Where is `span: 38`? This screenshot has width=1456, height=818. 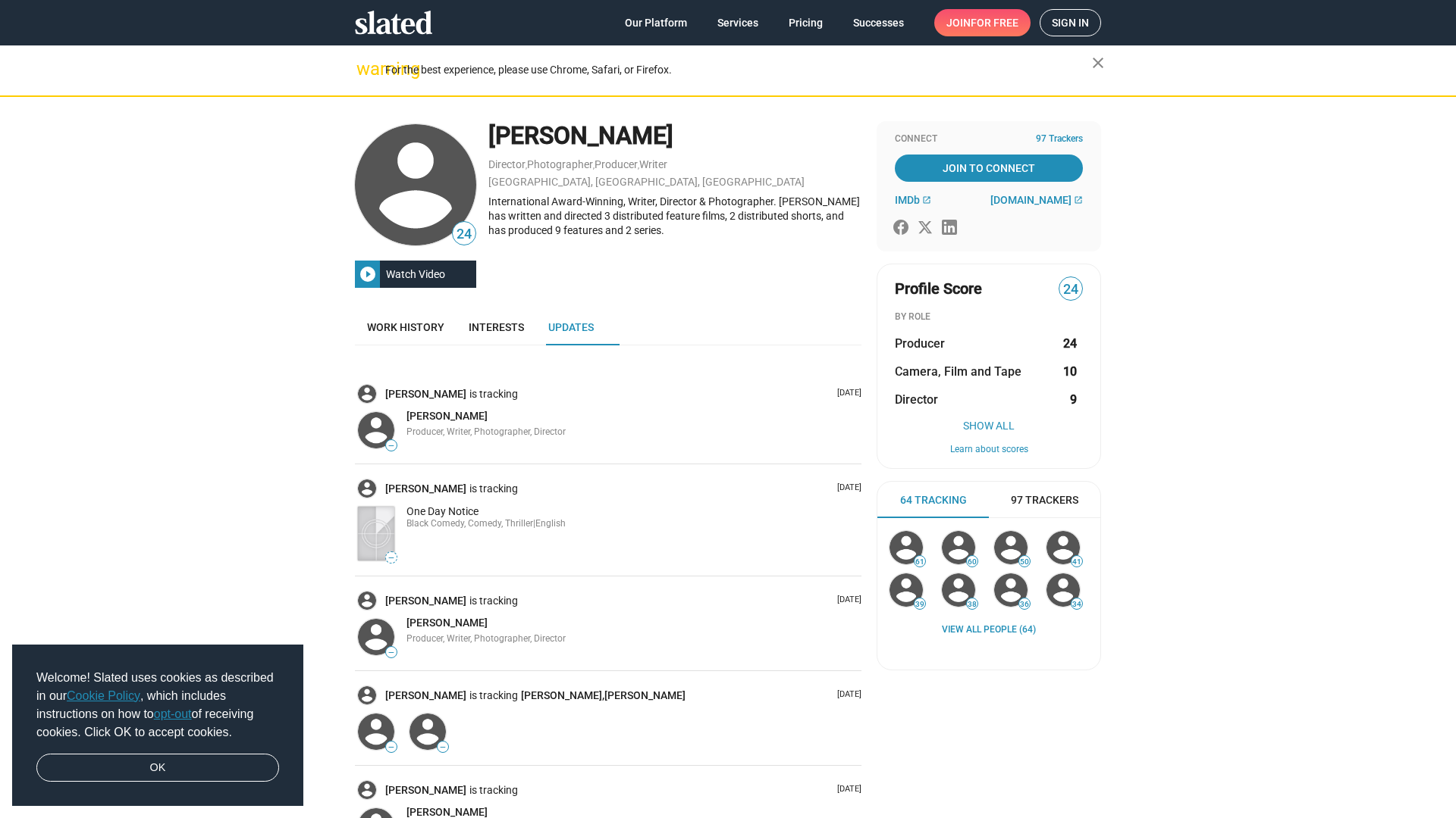 span: 38 is located at coordinates (972, 605).